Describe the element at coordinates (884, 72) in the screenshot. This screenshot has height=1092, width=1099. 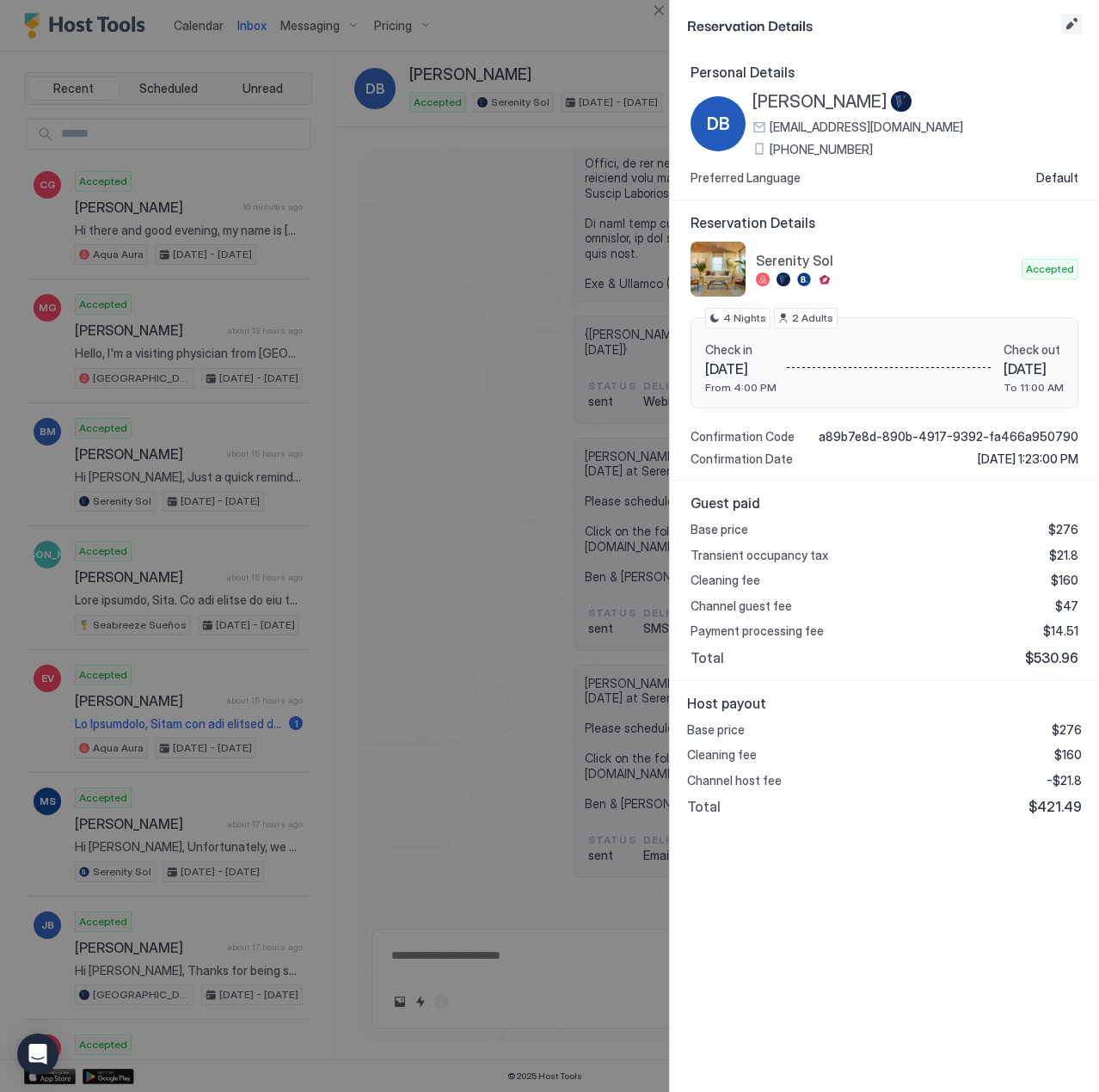
I see `span: Personal Details` at that location.